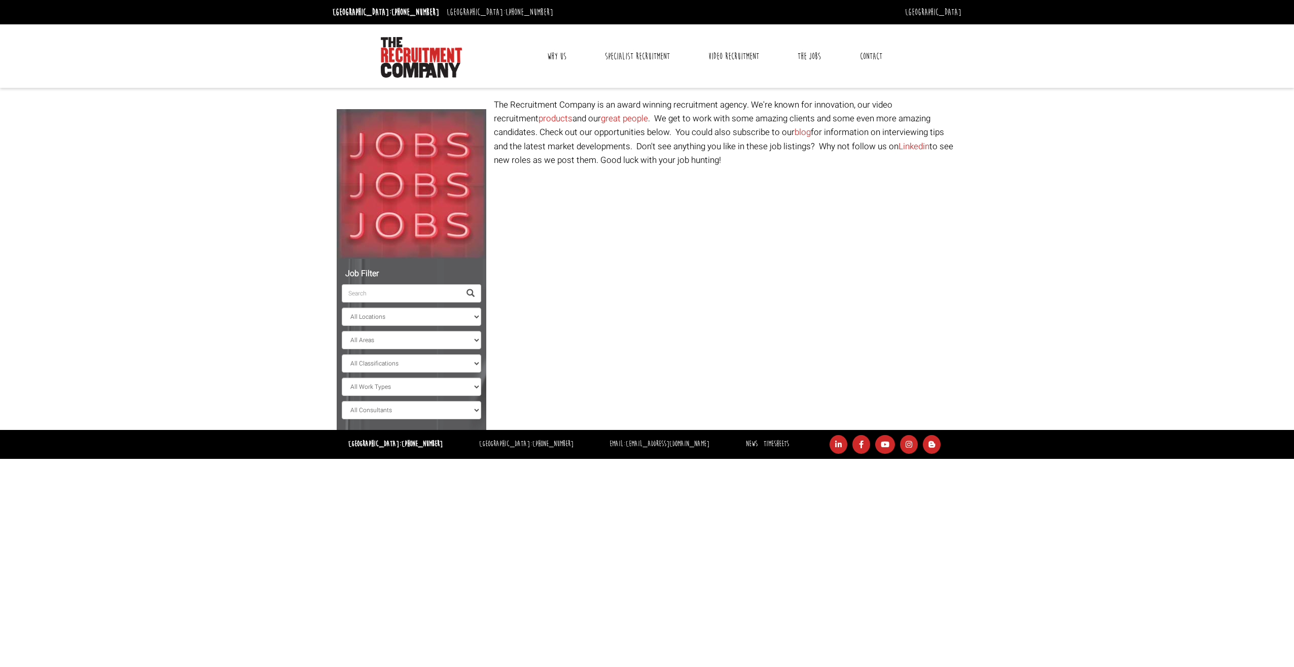 The height and width of the screenshot is (667, 1294). Describe the element at coordinates (803, 132) in the screenshot. I see `a: blog` at that location.